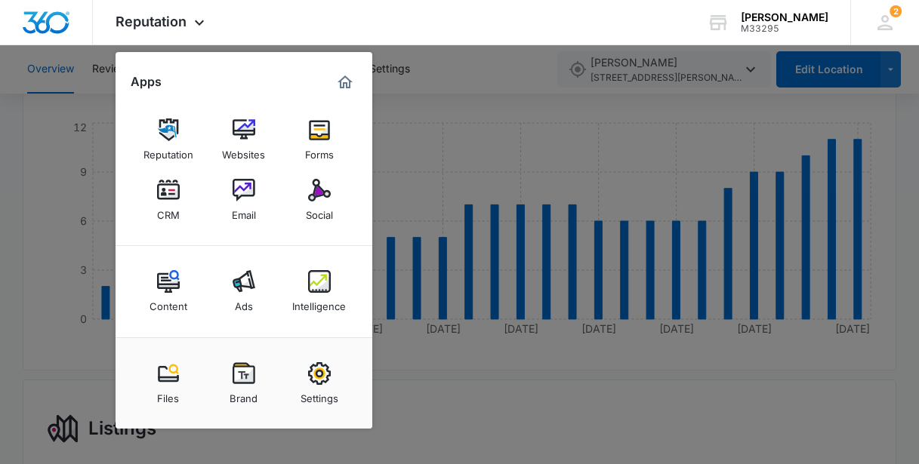 Image resolution: width=919 pixels, height=464 pixels. Describe the element at coordinates (168, 140) in the screenshot. I see `a: Reputation` at that location.